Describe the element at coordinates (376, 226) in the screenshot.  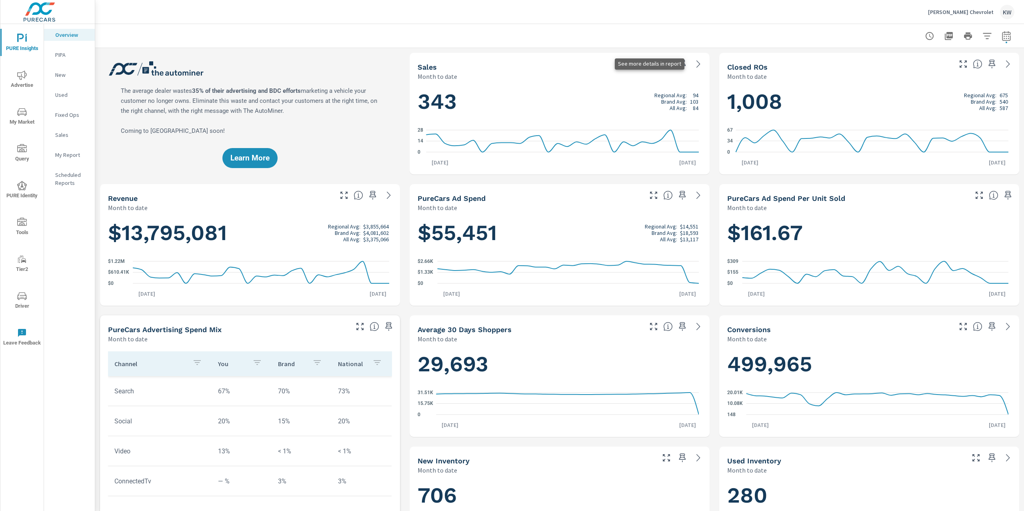
I see `p: $3,855,664` at that location.